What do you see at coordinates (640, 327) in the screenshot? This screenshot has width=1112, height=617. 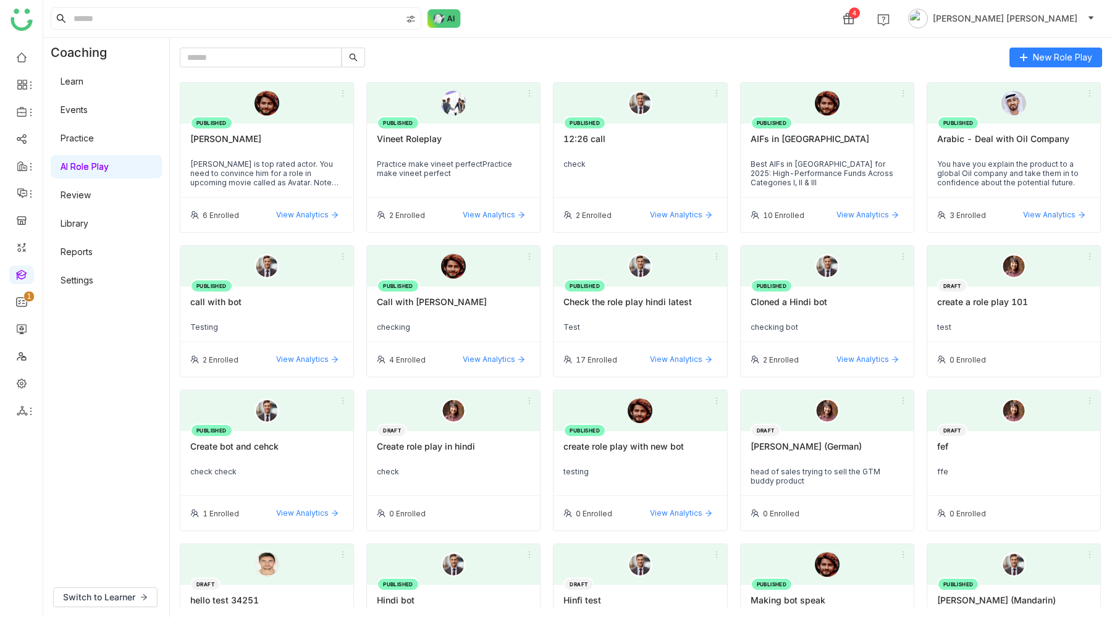 I see `div: Test` at bounding box center [640, 327].